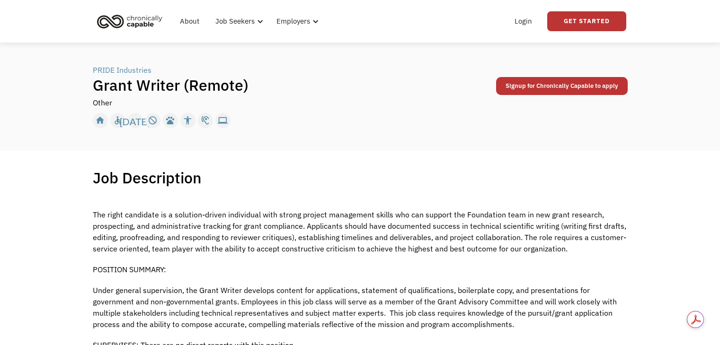 This screenshot has height=345, width=720. What do you see at coordinates (187, 121) in the screenshot?
I see `div: accessibility` at bounding box center [187, 121].